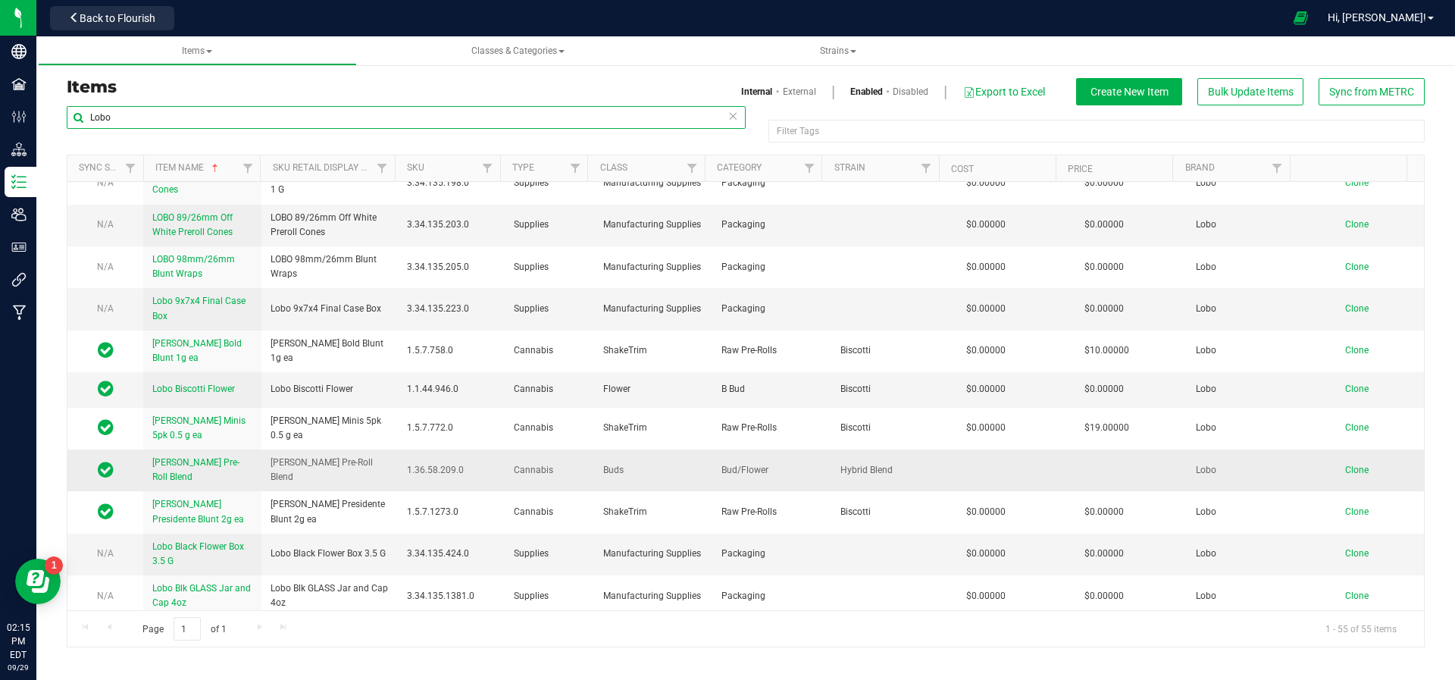 The image size is (1455, 680). Describe the element at coordinates (188, 167) in the screenshot. I see `a: Item Name` at that location.